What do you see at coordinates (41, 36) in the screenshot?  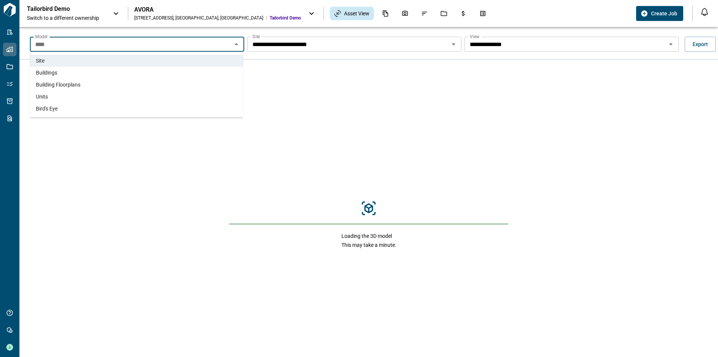 I see `label: Model` at bounding box center [41, 36].